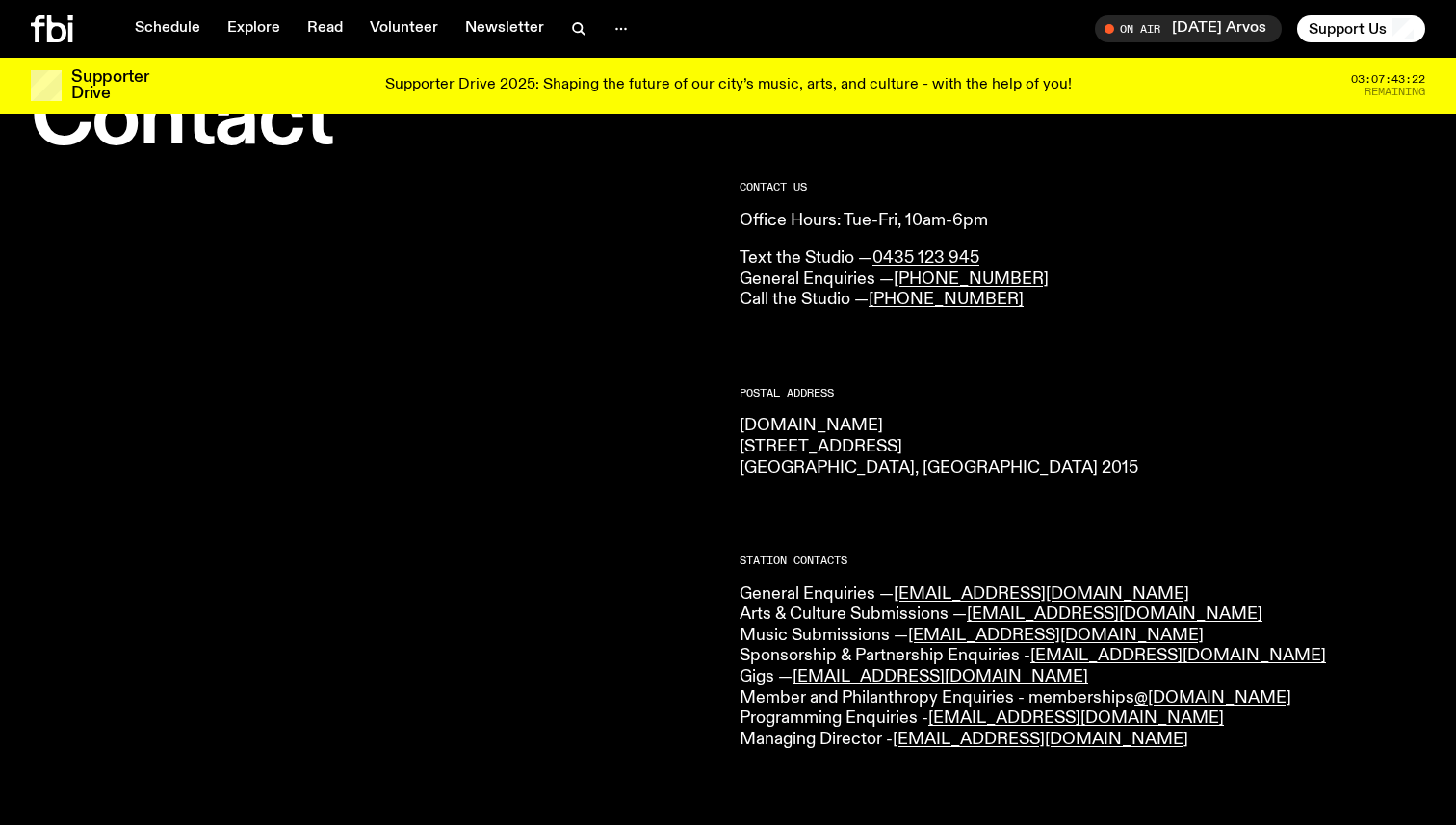  I want to click on span: Remaining, so click(1394, 92).